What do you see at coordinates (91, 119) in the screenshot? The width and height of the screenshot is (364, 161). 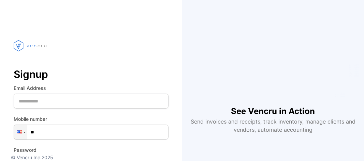 I see `label: Mobile number` at bounding box center [91, 119].